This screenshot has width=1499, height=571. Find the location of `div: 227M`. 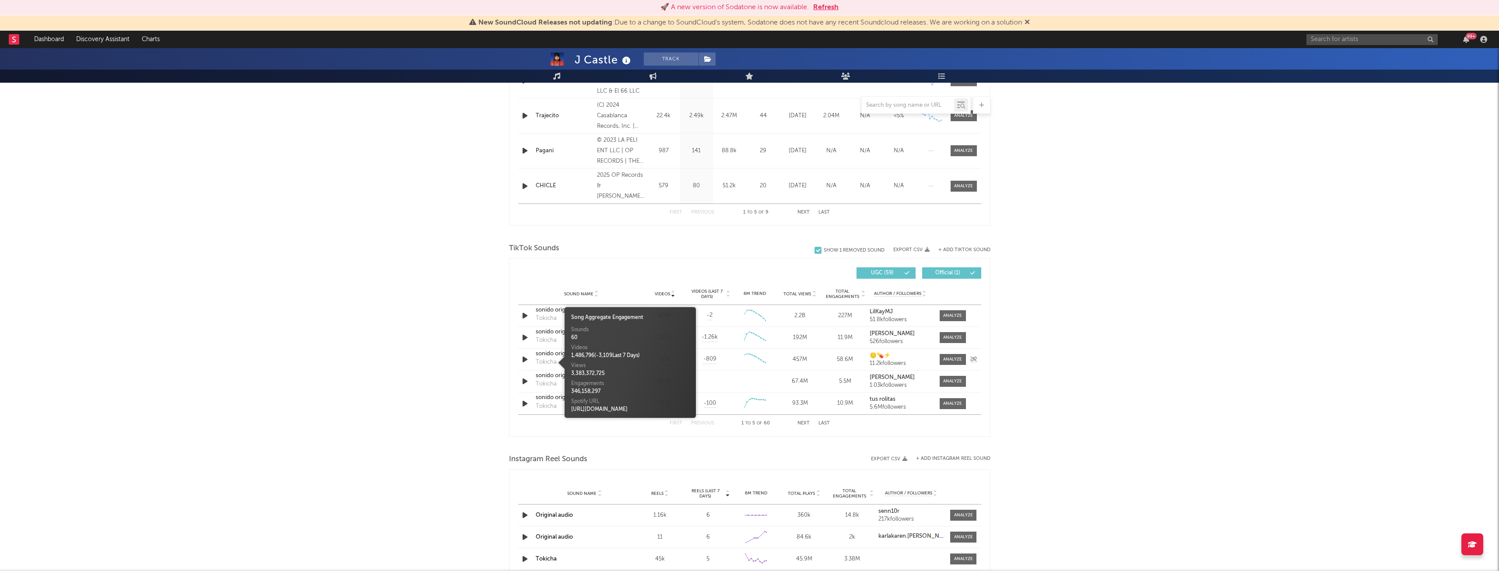

div: 227M is located at coordinates (845, 316).